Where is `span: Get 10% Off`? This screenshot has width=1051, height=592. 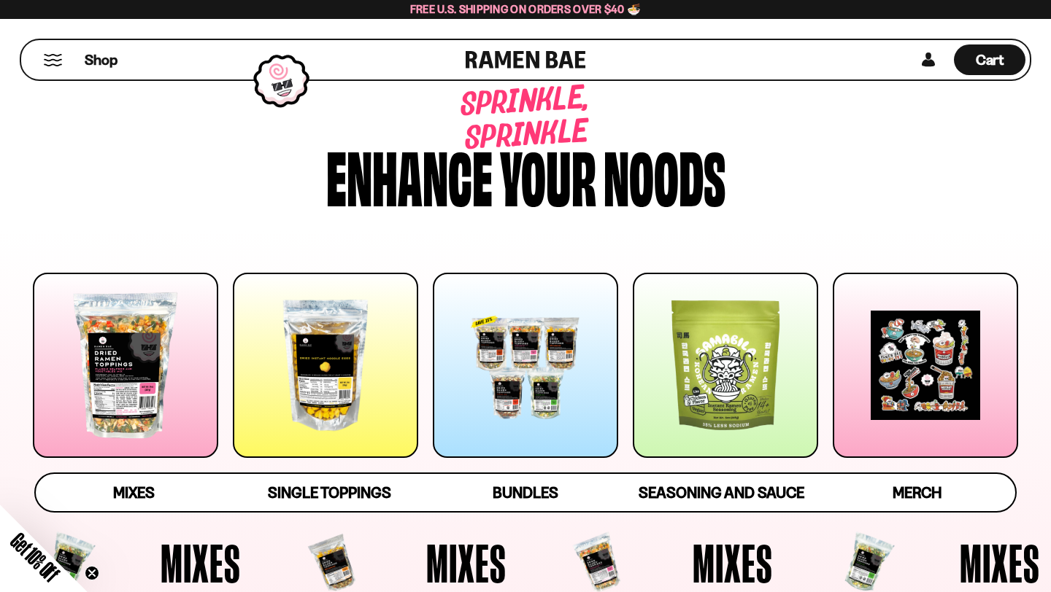 span: Get 10% Off is located at coordinates (35, 557).